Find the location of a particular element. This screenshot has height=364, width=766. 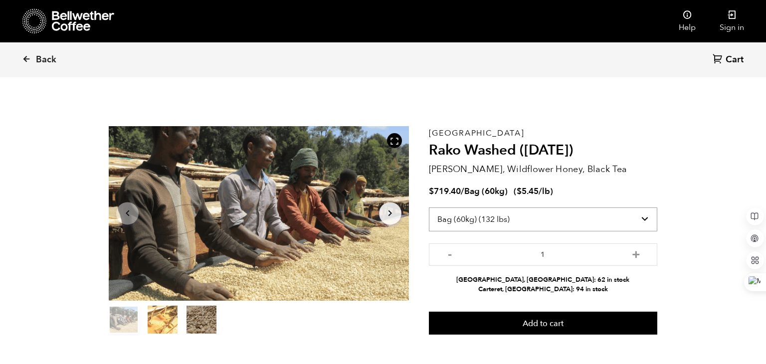

a: Cart is located at coordinates (729, 60).